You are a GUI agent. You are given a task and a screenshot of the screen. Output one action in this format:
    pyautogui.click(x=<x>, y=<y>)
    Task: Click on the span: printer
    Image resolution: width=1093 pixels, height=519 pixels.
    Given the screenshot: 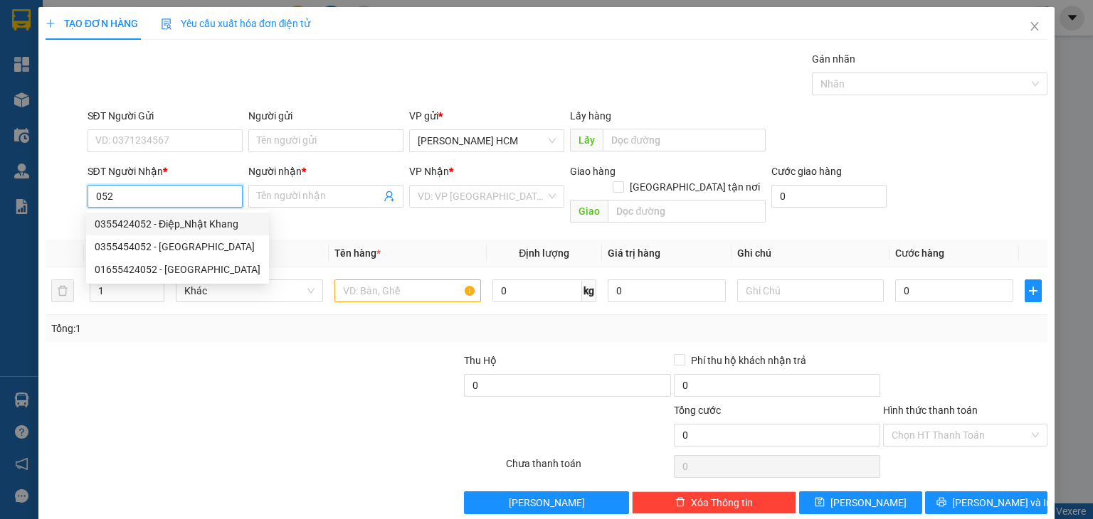 What is the action you would take?
    pyautogui.click(x=941, y=503)
    